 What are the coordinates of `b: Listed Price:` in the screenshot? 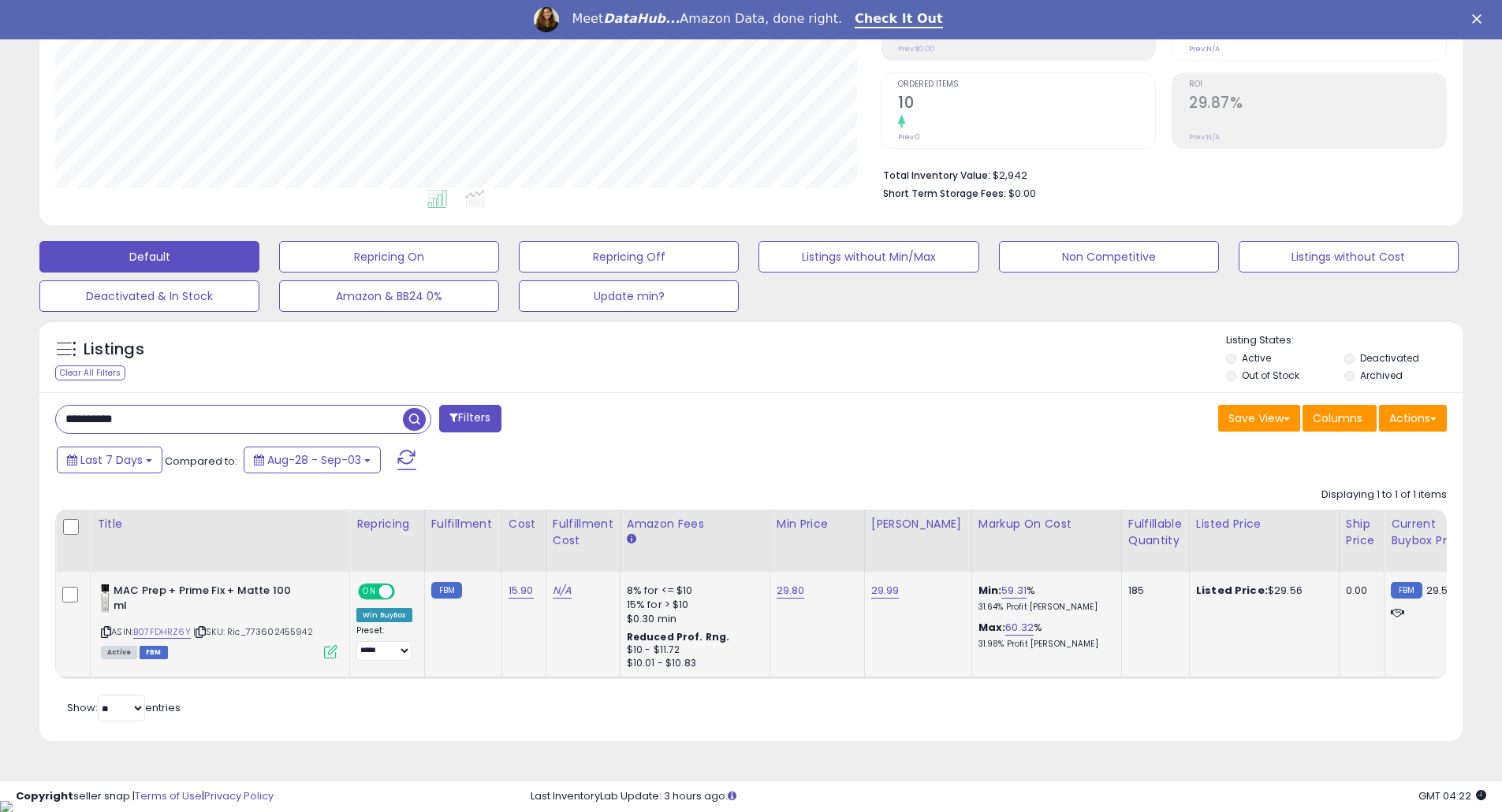 It's located at (1231, 590).